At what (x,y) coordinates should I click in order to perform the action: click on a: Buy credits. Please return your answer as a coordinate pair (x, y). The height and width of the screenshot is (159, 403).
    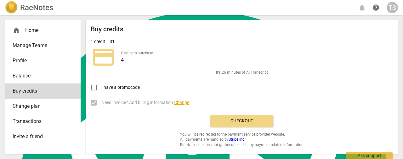
    Looking at the image, I should click on (43, 91).